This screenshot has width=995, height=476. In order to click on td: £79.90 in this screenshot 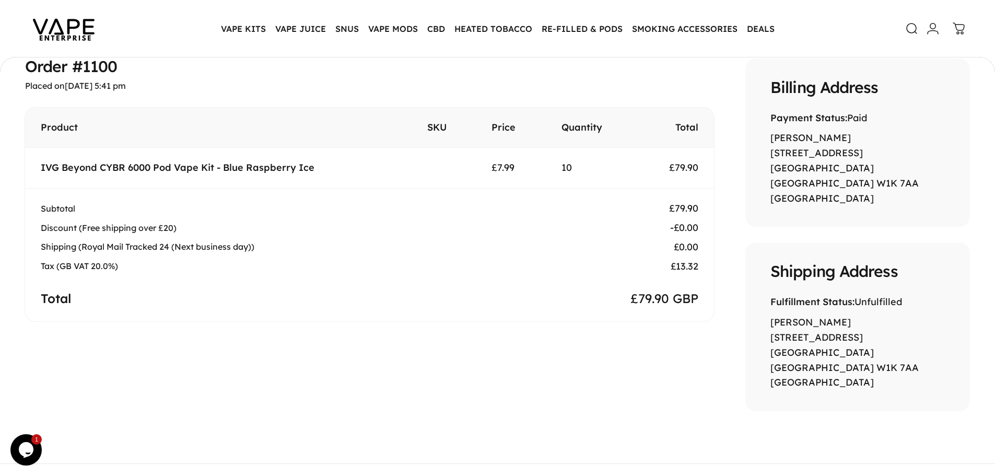, I will do `click(675, 203)`.